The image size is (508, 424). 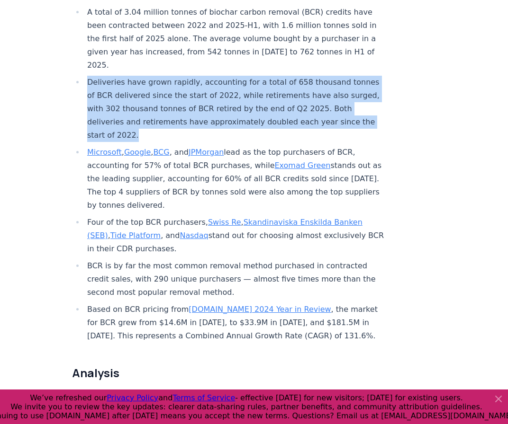 I want to click on h2: Analysis, so click(x=229, y=373).